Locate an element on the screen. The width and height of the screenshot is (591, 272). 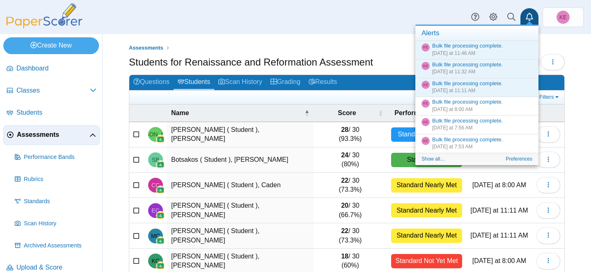
div: Standard Not Yet Met is located at coordinates (426, 261).